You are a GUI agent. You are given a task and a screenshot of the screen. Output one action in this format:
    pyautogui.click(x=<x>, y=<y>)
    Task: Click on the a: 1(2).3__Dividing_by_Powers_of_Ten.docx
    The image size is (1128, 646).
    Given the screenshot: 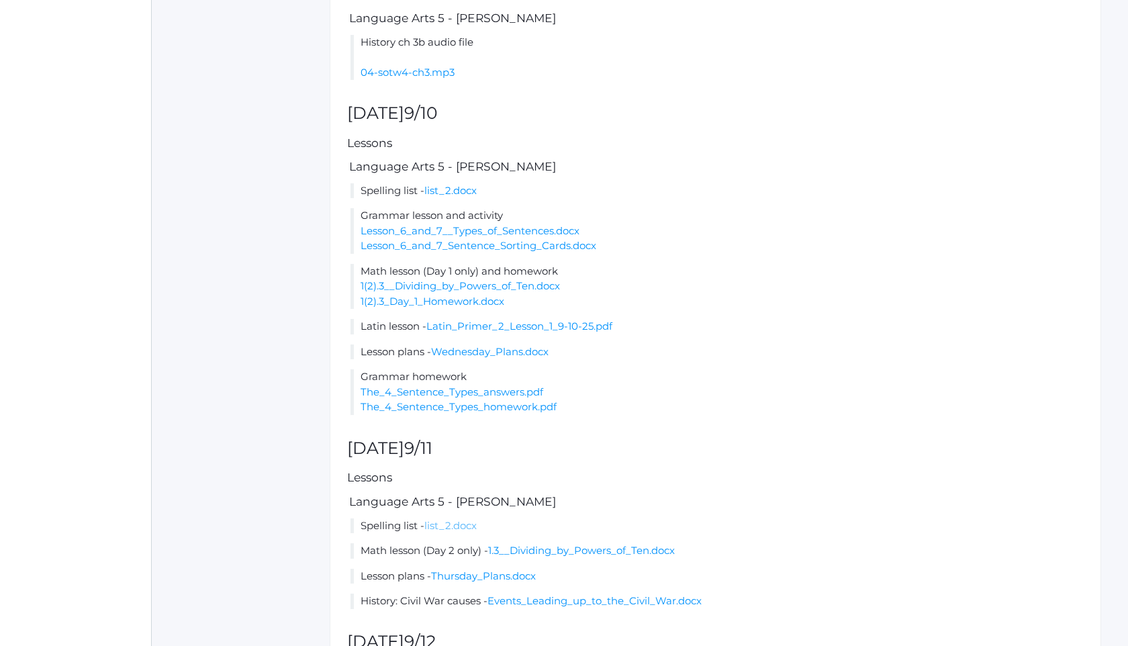 What is the action you would take?
    pyautogui.click(x=460, y=285)
    